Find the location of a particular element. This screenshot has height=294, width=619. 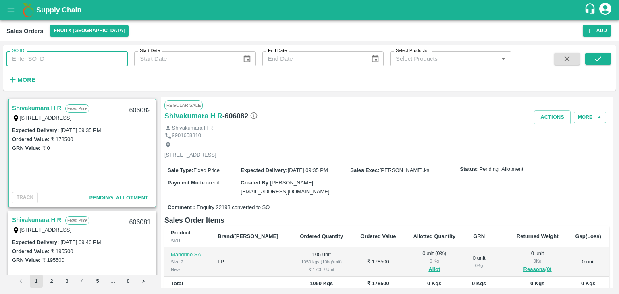

div: 0 unit ( 0 %) is located at coordinates (434, 262).